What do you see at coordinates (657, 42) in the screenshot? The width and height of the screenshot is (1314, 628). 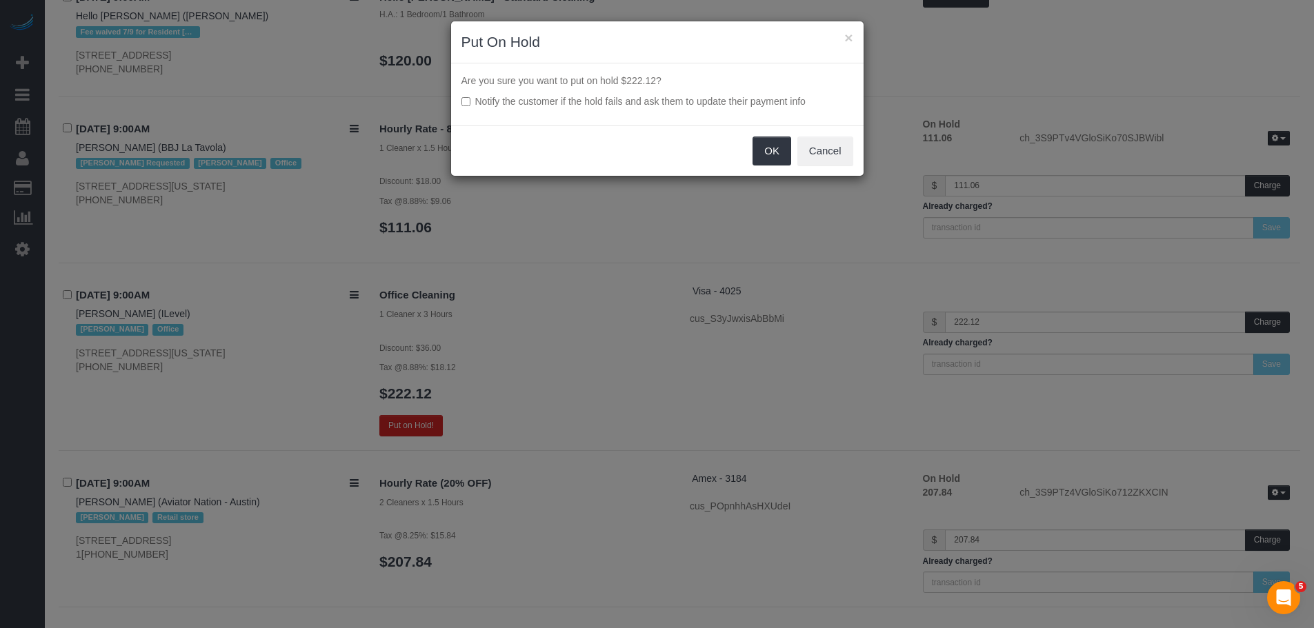 I see `h3: Put On Hold` at bounding box center [657, 42].